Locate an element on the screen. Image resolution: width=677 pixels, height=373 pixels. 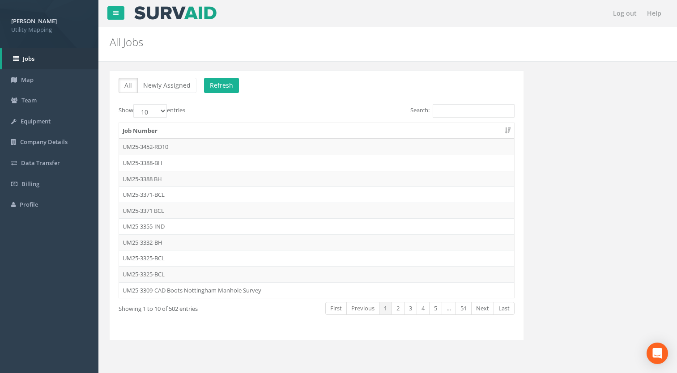
td: UM25-3309-CAD Boots Nottingham Manhole Survey is located at coordinates (316, 290).